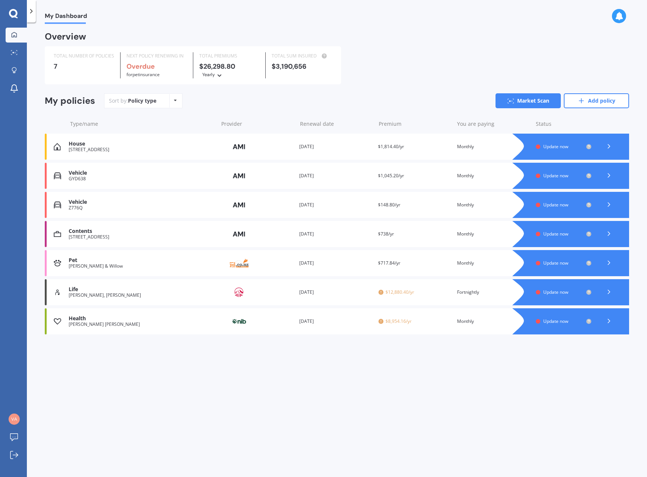 Image resolution: width=647 pixels, height=477 pixels. What do you see at coordinates (143, 74) in the screenshot?
I see `span: for Pet insurance` at bounding box center [143, 74].